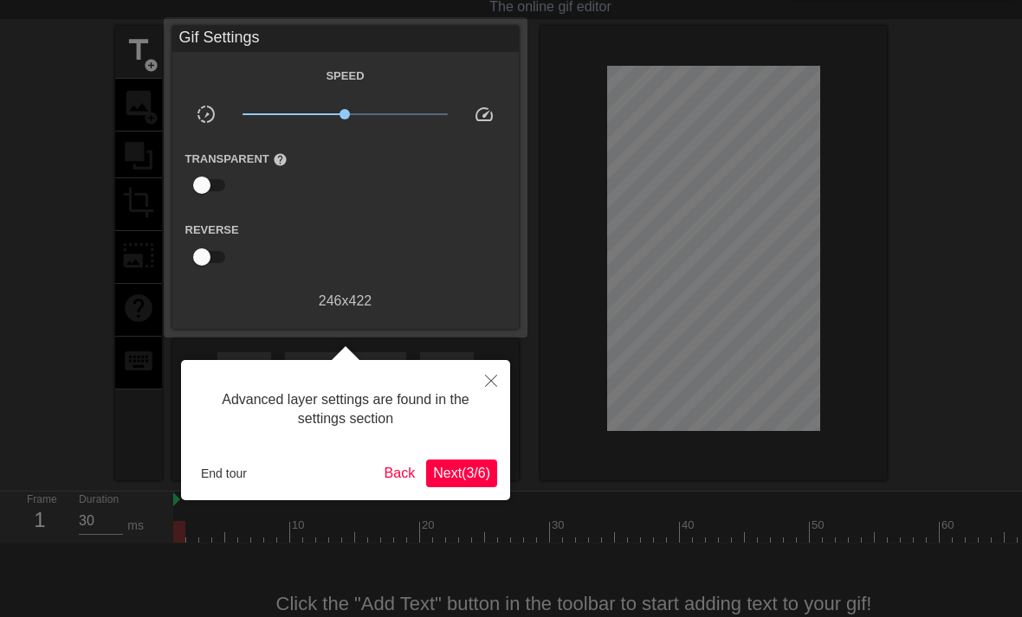 Image resolution: width=1022 pixels, height=617 pixels. I want to click on span: Next ( 3 / 6 ), so click(462, 473).